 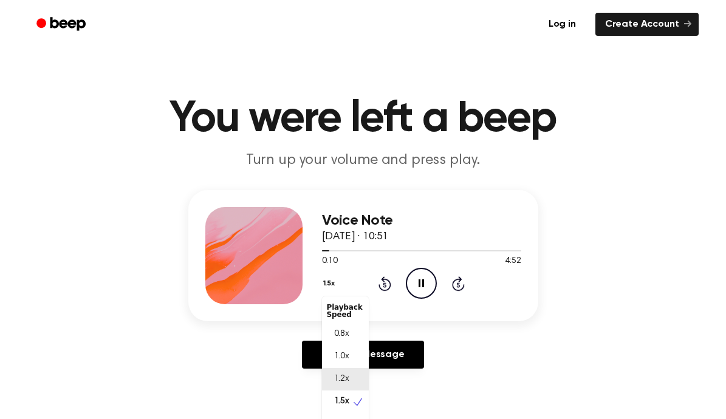 What do you see at coordinates (345, 311) in the screenshot?
I see `div: Playback Speed` at bounding box center [345, 311].